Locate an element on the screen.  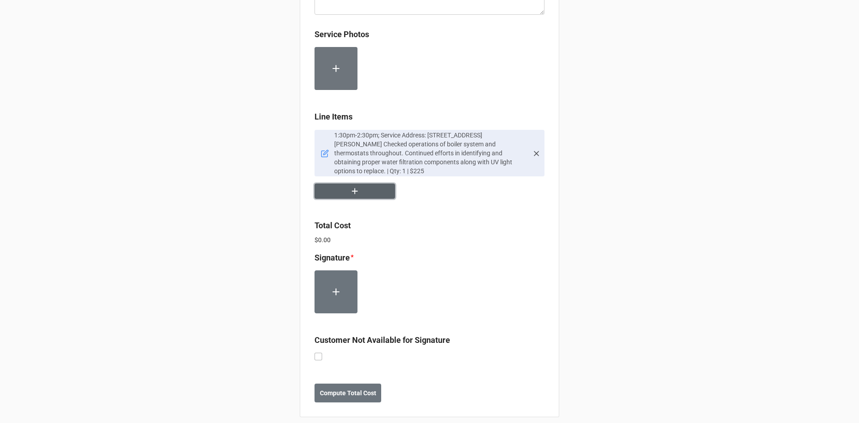
label: Signature is located at coordinates (332, 258).